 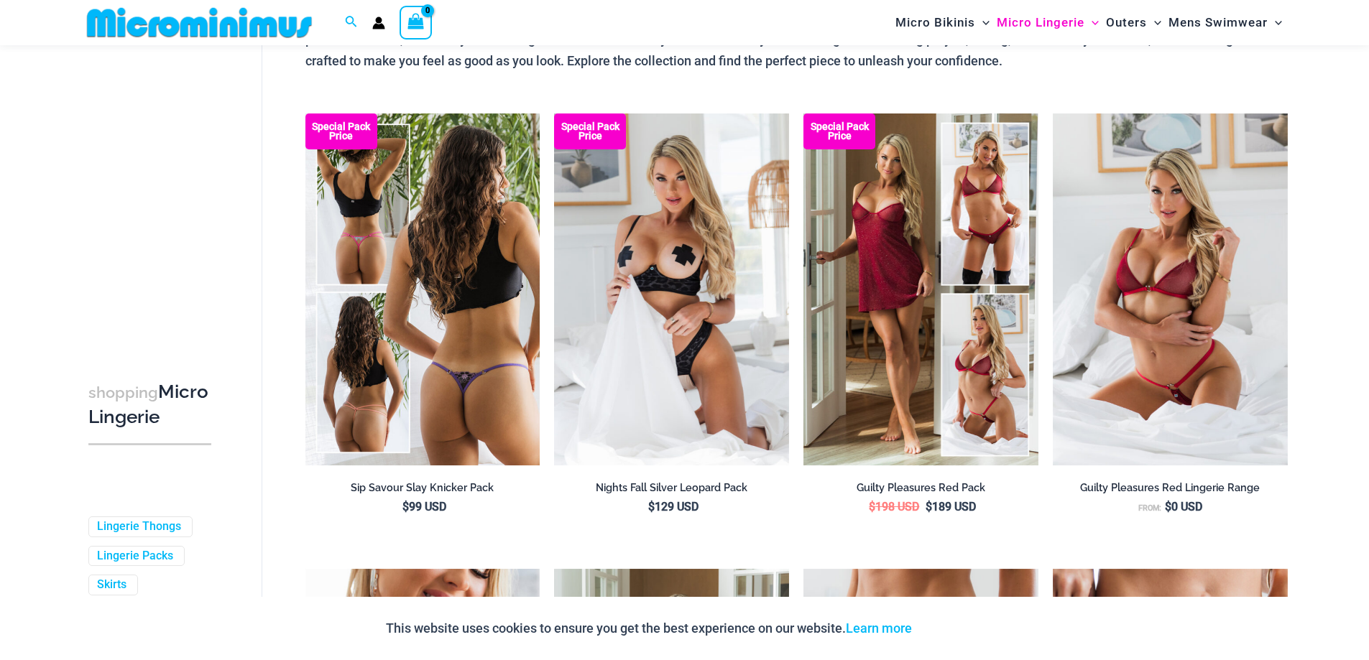 What do you see at coordinates (422, 290) in the screenshot?
I see `a: Collection Pack (9) Collection Pack b (5)Collection Pack b (5)` at bounding box center [422, 290].